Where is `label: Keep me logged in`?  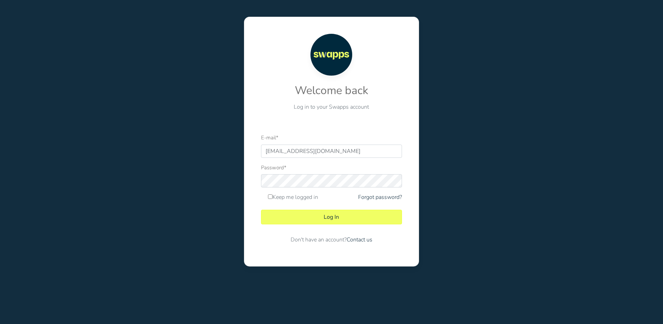
label: Keep me logged in is located at coordinates (293, 197).